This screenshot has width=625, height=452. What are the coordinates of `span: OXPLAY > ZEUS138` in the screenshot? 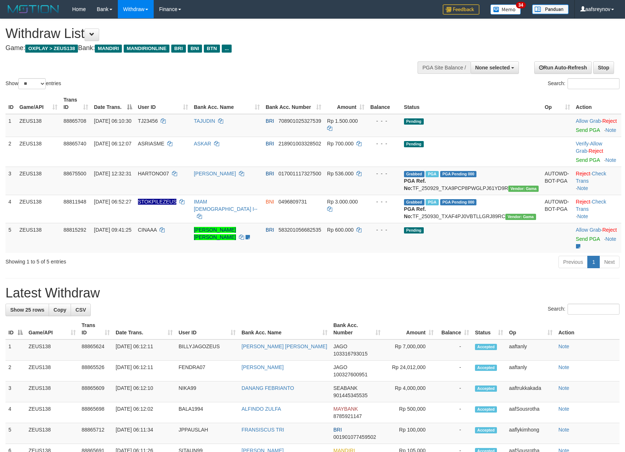 It's located at (52, 49).